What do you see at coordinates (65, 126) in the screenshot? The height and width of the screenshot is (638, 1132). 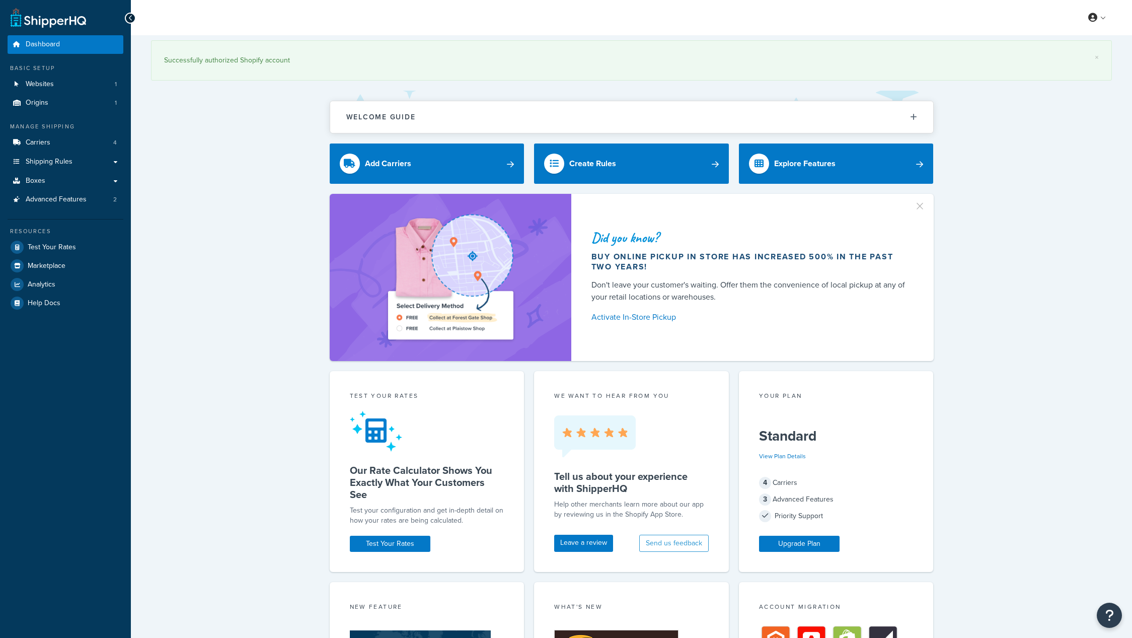 I see `div: Manage Shipping` at bounding box center [65, 126].